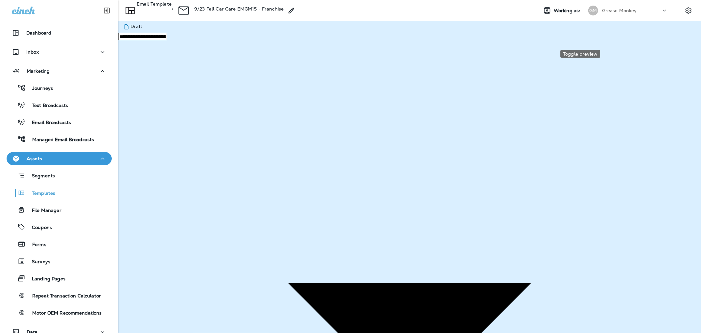  I want to click on button: Landing Pages, so click(59, 278).